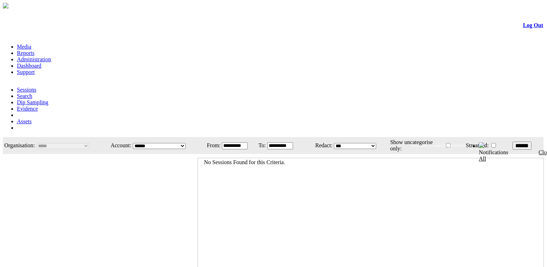 This screenshot has width=547, height=267. What do you see at coordinates (26, 89) in the screenshot?
I see `a: Sessions` at bounding box center [26, 89].